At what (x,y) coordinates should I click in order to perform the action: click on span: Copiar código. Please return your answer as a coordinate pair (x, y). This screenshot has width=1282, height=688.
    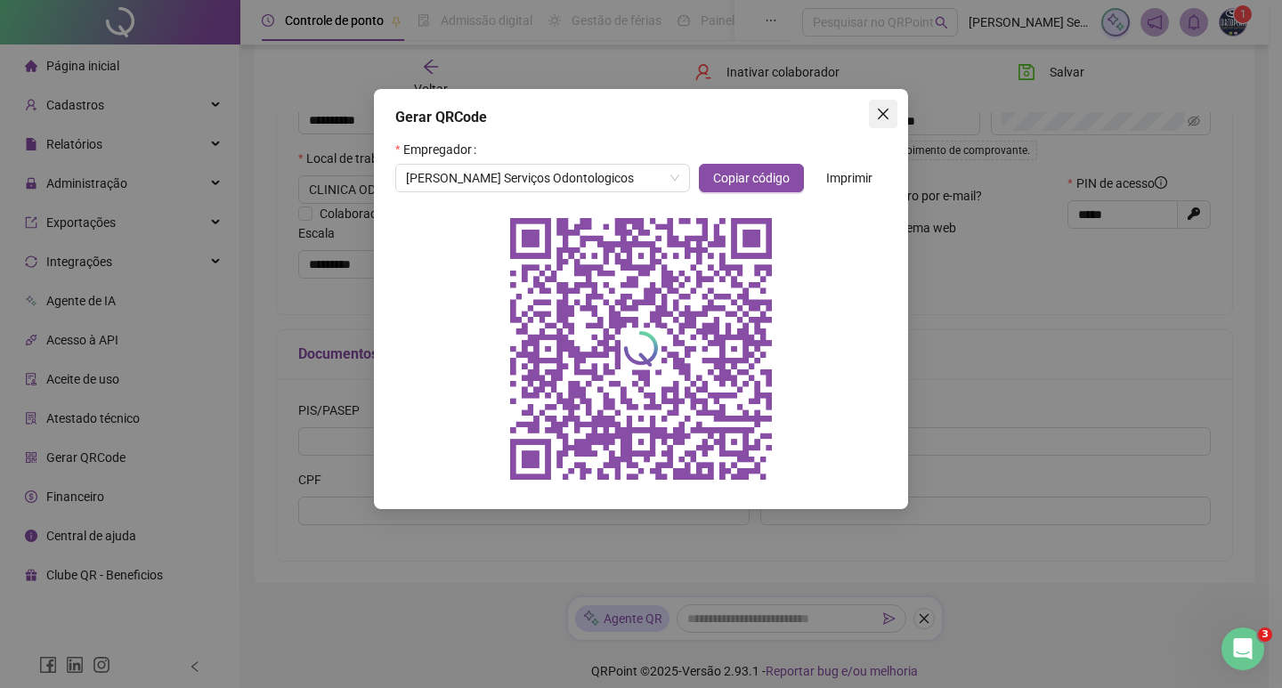
    Looking at the image, I should click on (751, 178).